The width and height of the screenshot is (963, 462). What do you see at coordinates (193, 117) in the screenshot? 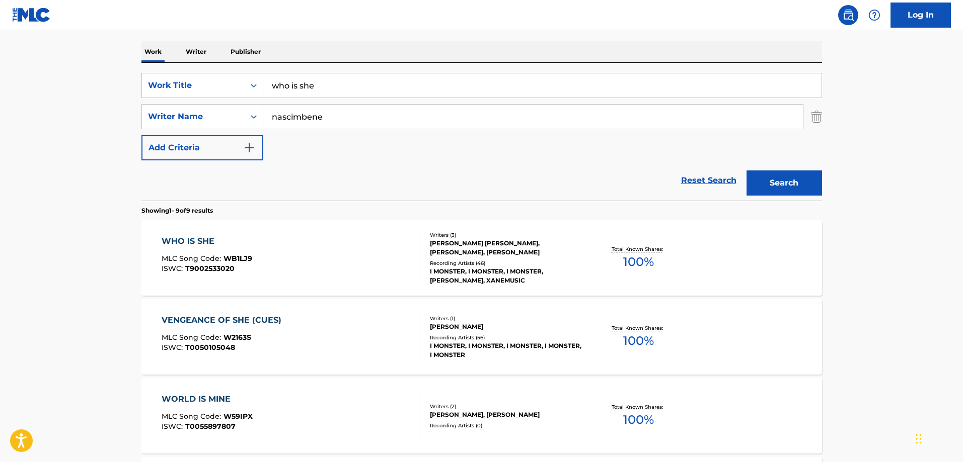
I see `div: Writer Name` at bounding box center [193, 117].